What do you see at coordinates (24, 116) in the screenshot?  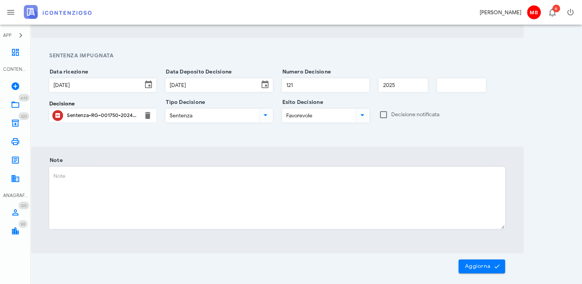 I see `span: 320` at bounding box center [24, 116].